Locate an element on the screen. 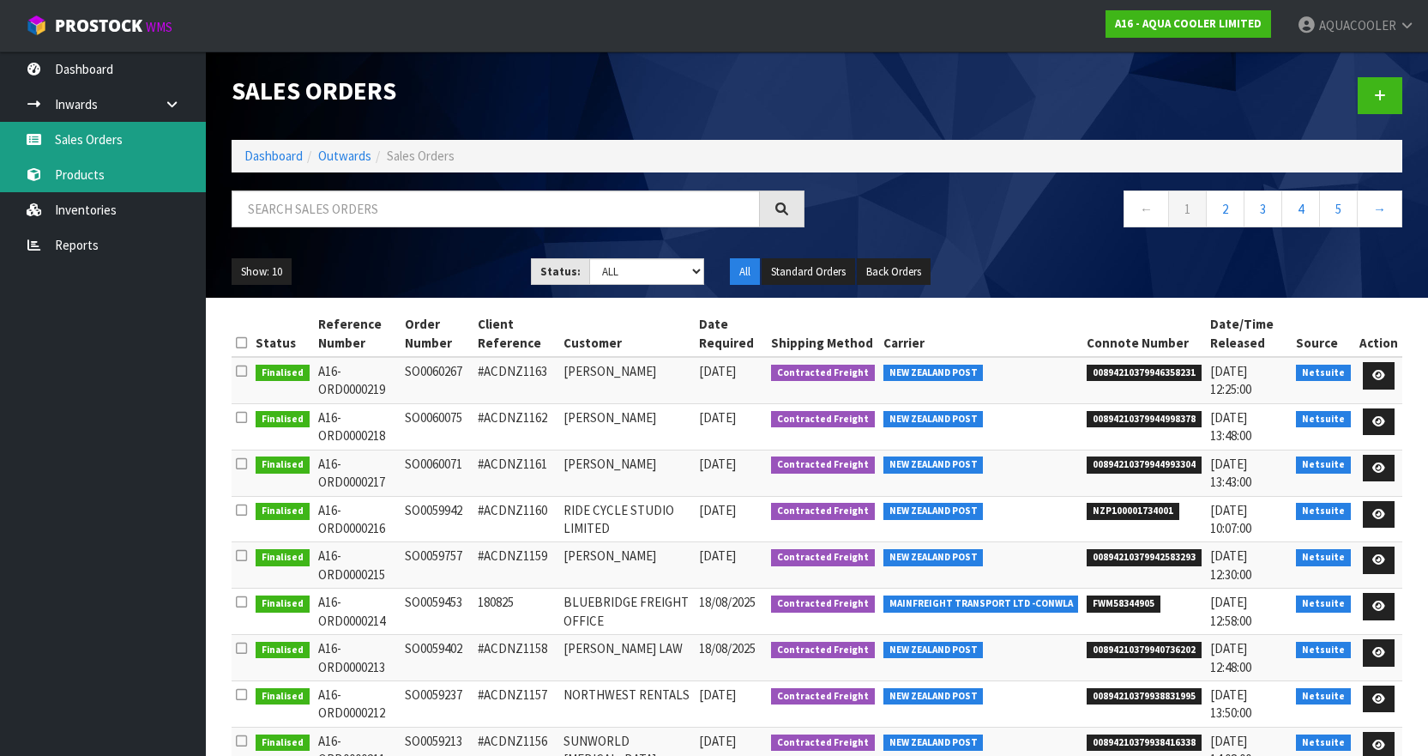  td: A16-ORD0000215 is located at coordinates (357, 565).